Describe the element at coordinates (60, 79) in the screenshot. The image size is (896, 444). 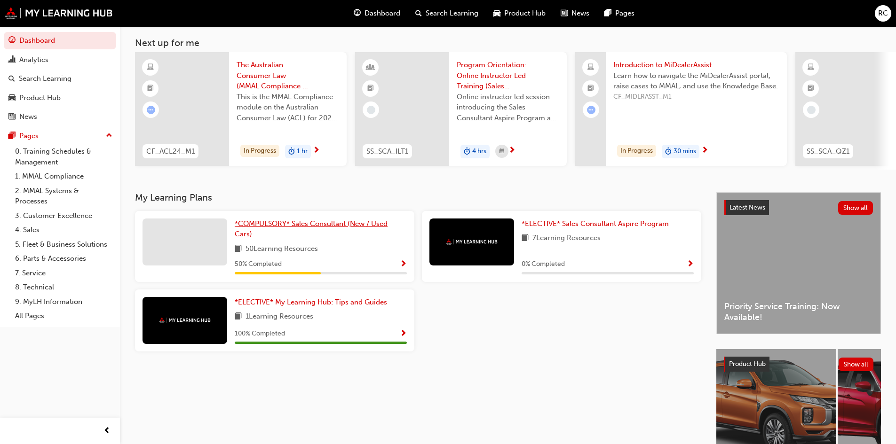
I see `button: DashboardAnalyticsSearch LearningProduct HubNews` at that location.